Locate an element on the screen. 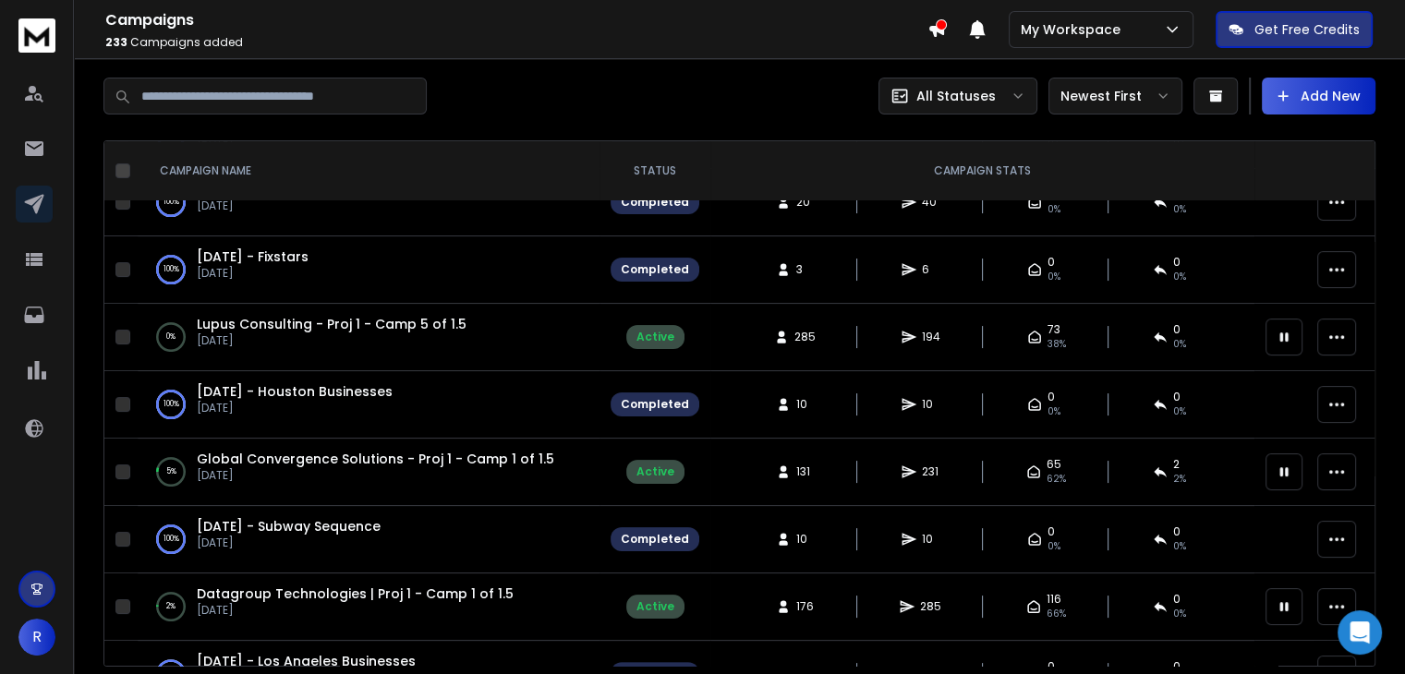 This screenshot has width=1405, height=674. th: CAMPAIGN STATS is located at coordinates (982, 171).